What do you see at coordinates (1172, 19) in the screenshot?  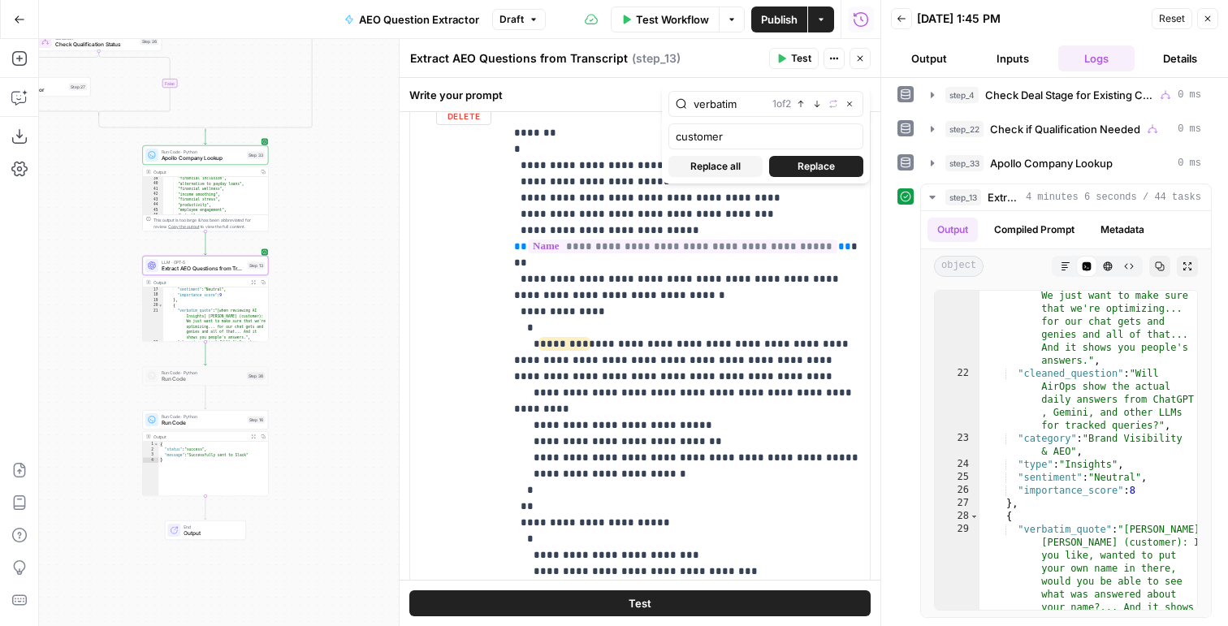 I see `button: Reset` at bounding box center [1172, 19].